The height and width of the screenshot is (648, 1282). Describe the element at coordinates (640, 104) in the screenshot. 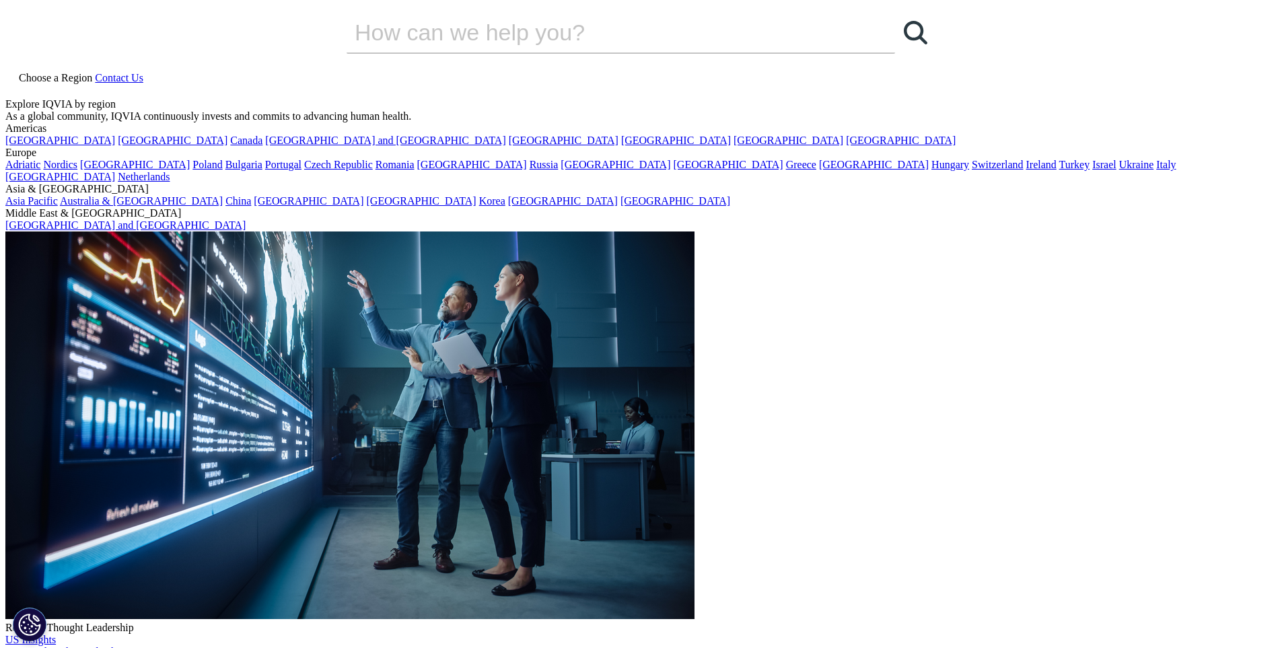

I see `div: Explore IQVIA by region` at that location.